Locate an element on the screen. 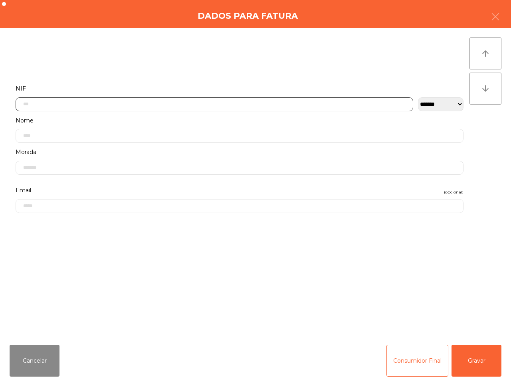  button: arrow_upward is located at coordinates (486, 54).